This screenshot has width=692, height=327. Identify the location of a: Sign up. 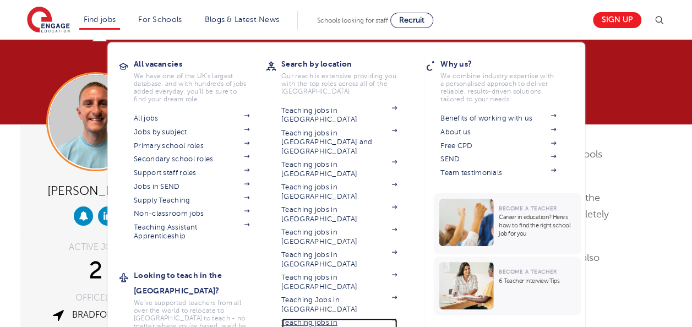
(617, 20).